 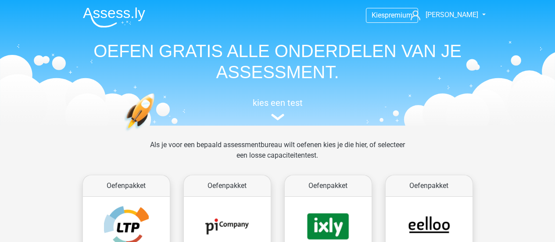 I want to click on span: Kies, so click(x=379, y=15).